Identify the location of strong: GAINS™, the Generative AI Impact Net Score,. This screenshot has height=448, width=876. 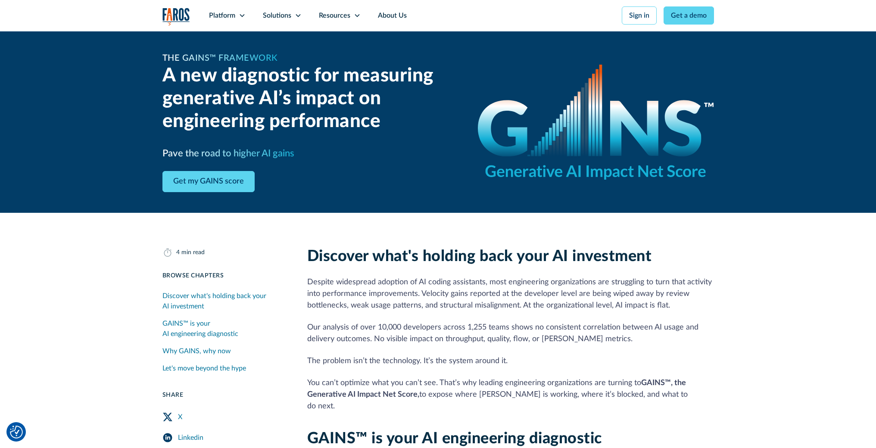
(496, 389).